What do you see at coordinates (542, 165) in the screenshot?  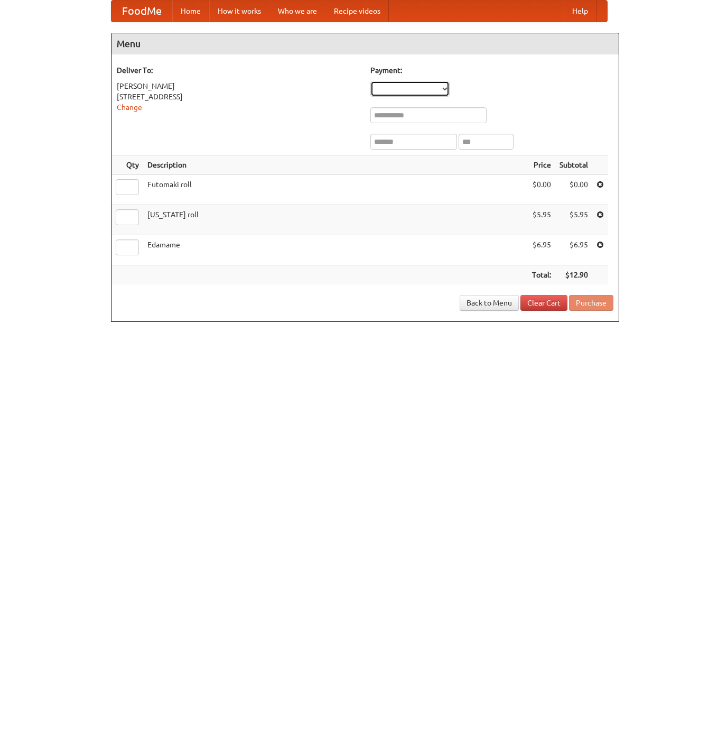 I see `th: Price` at bounding box center [542, 165].